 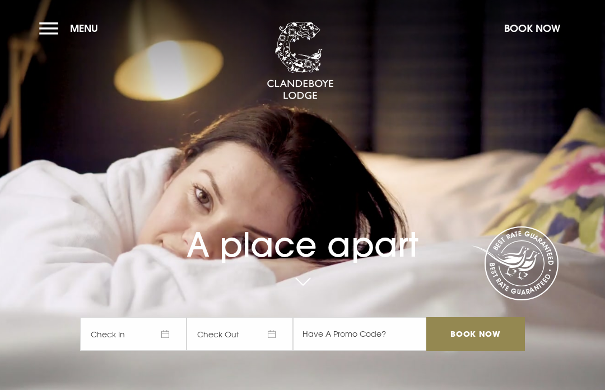 I want to click on span: Check In, so click(x=133, y=334).